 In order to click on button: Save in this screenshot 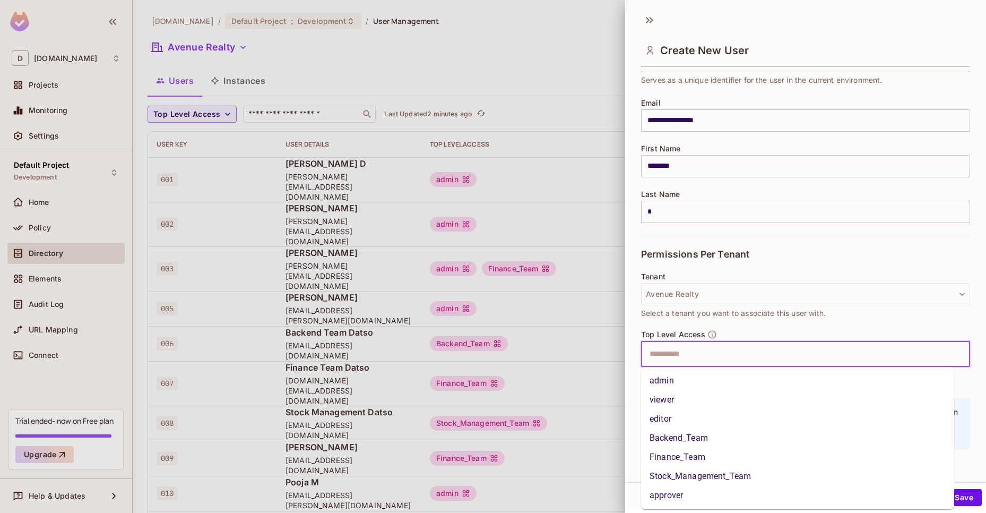, I will do `click(964, 497)`.